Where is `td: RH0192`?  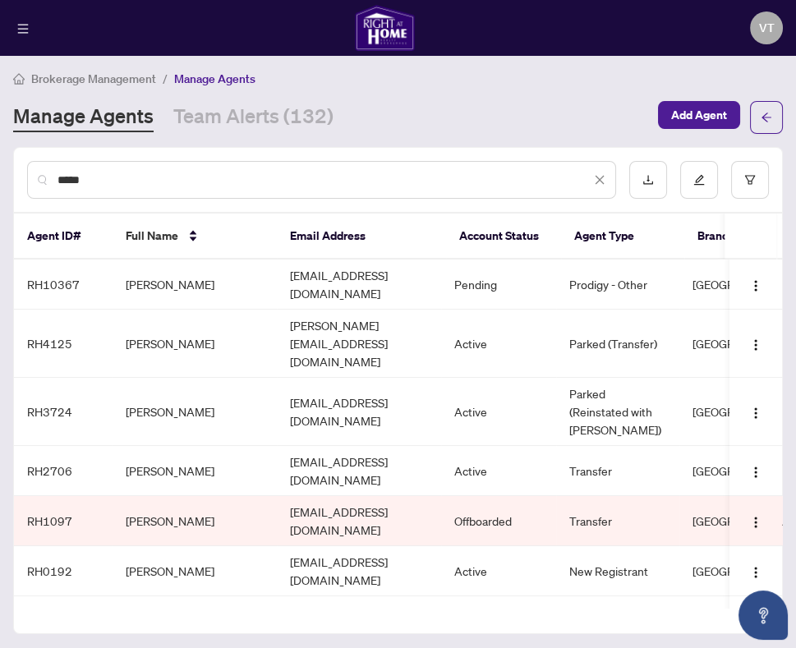
td: RH0192 is located at coordinates (63, 571).